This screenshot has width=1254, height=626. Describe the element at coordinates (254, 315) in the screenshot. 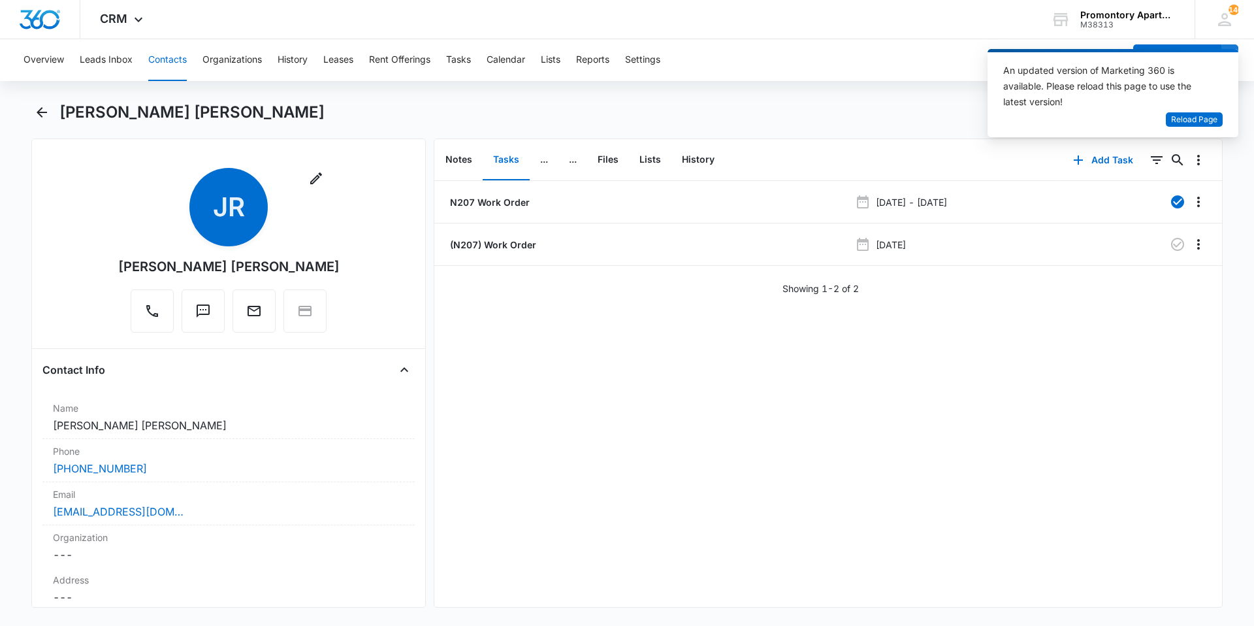

I see `a: Email` at that location.